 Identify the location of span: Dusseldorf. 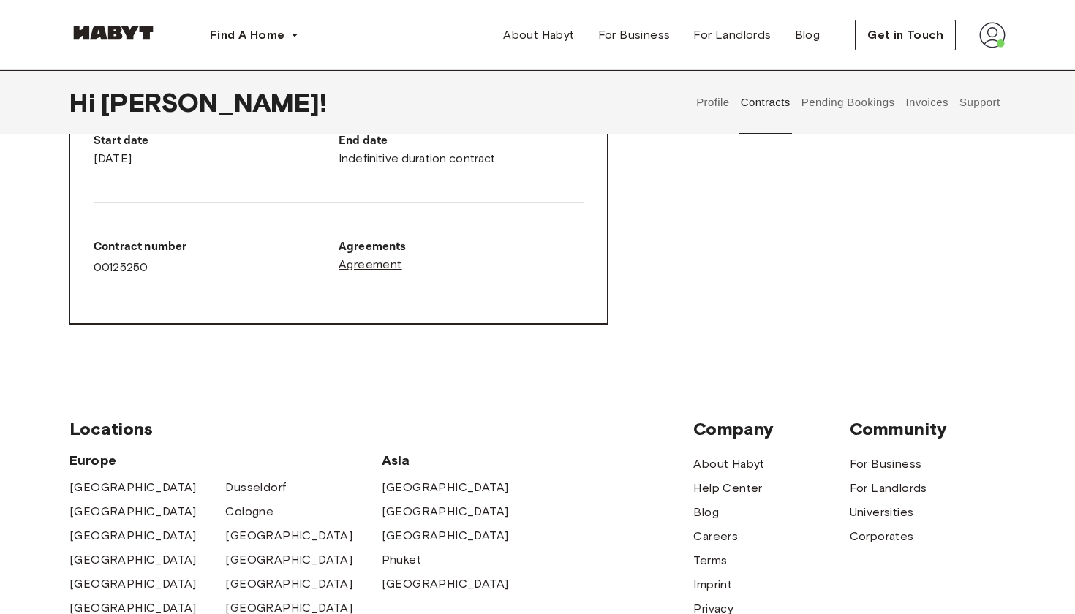
(255, 488).